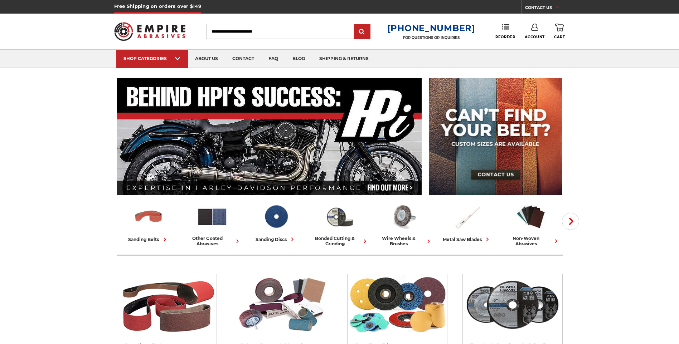  What do you see at coordinates (531, 217) in the screenshot?
I see `img: Non-woven Abrasives` at bounding box center [531, 217].